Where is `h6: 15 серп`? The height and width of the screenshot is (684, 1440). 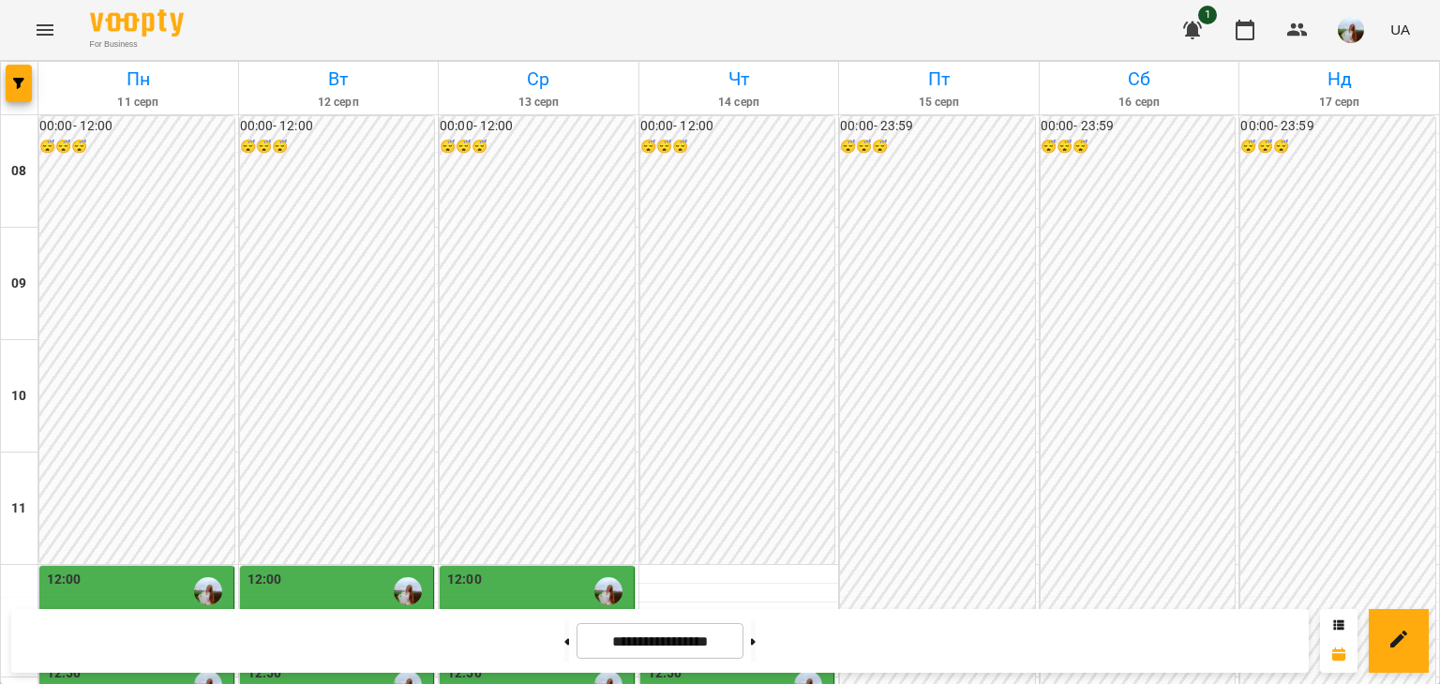 h6: 15 серп is located at coordinates (938, 102).